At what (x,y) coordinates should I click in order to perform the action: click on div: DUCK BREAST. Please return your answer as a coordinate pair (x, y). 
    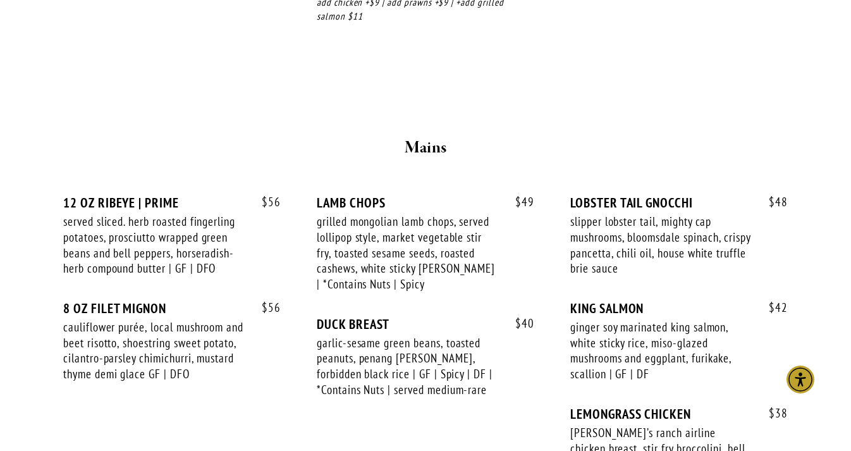
    Looking at the image, I should click on (426, 324).